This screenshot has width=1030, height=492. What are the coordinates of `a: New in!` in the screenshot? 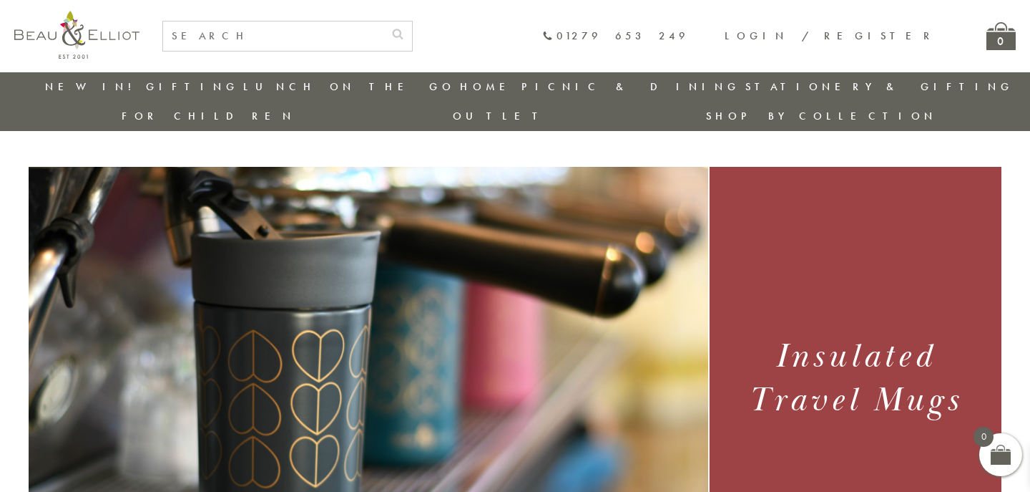 It's located at (93, 87).